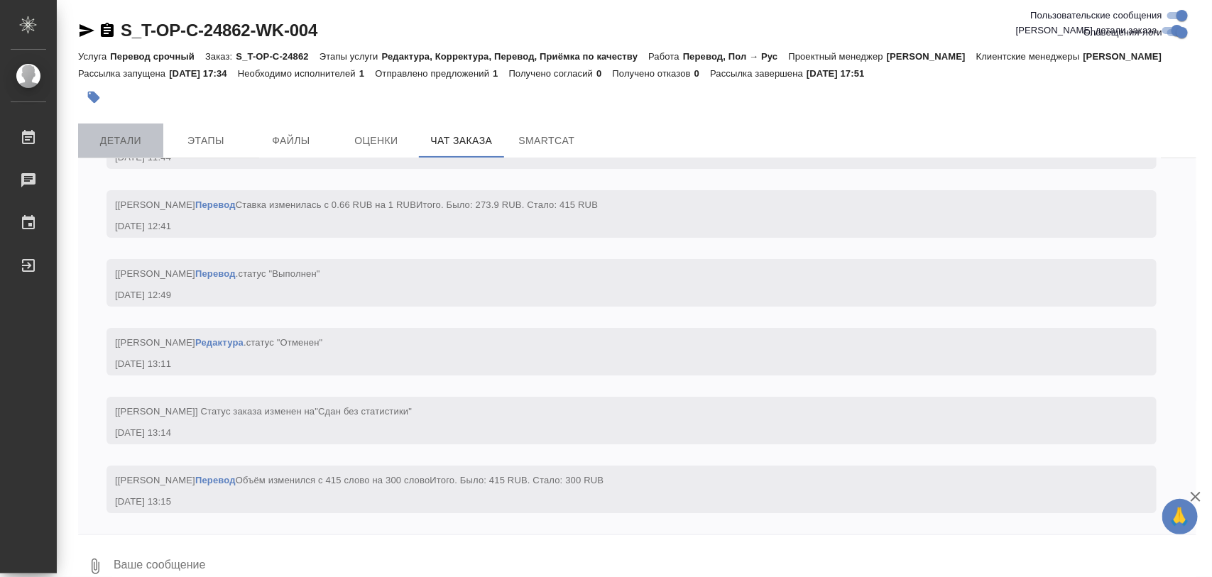 This screenshot has height=577, width=1212. What do you see at coordinates (736, 56) in the screenshot?
I see `p: Перевод, Пол → Рус` at bounding box center [736, 56].